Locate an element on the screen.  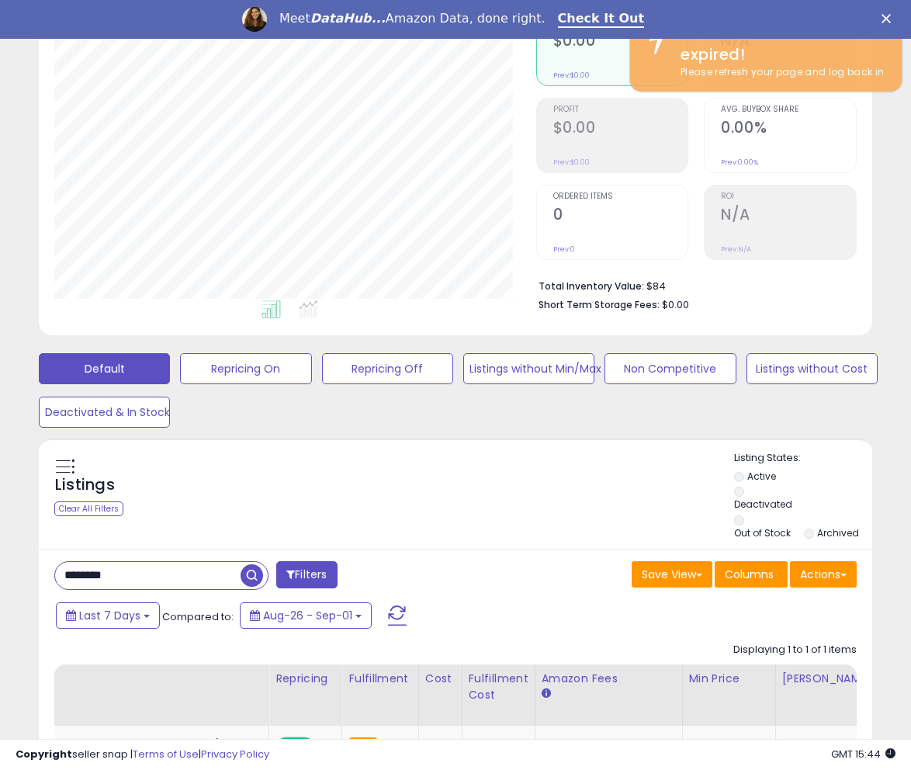
a: Terms of Use is located at coordinates (165, 753).